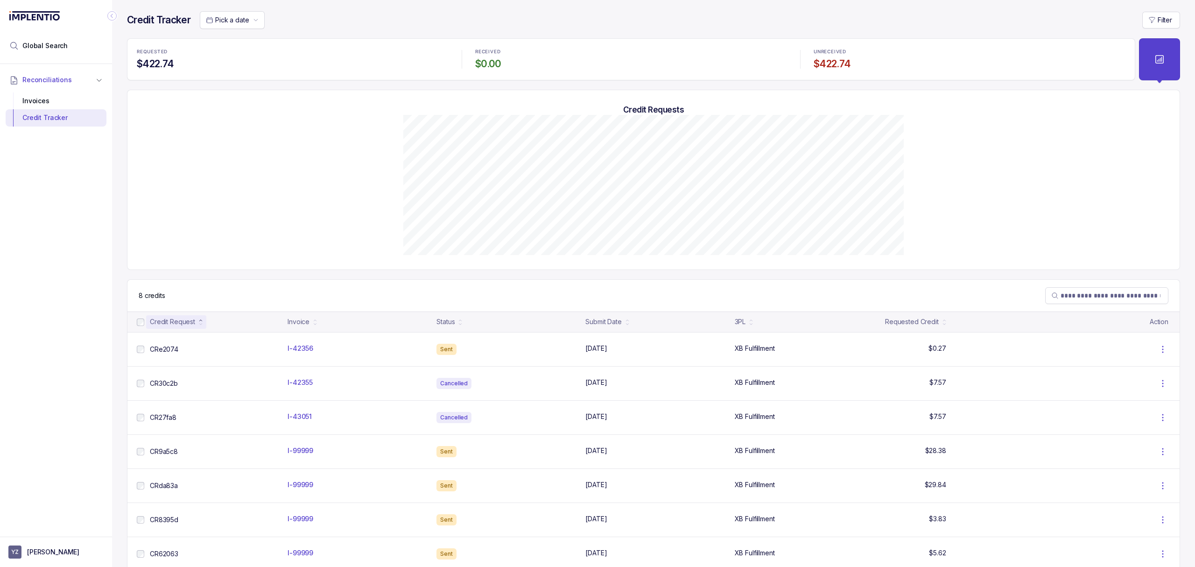 Image resolution: width=1195 pixels, height=567 pixels. What do you see at coordinates (56, 118) in the screenshot?
I see `div: Credit Tracker` at bounding box center [56, 118].